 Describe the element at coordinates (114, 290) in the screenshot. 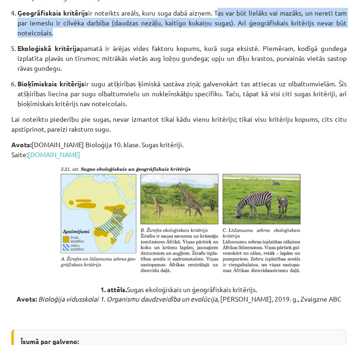

I see `strong: 1. attēls.` at that location.